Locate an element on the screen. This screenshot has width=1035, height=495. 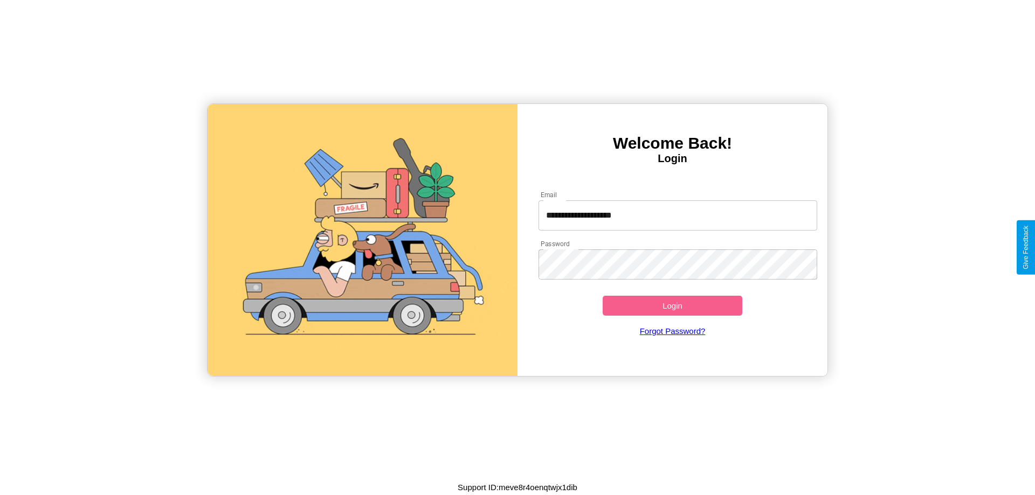
label: Email is located at coordinates (549, 195).